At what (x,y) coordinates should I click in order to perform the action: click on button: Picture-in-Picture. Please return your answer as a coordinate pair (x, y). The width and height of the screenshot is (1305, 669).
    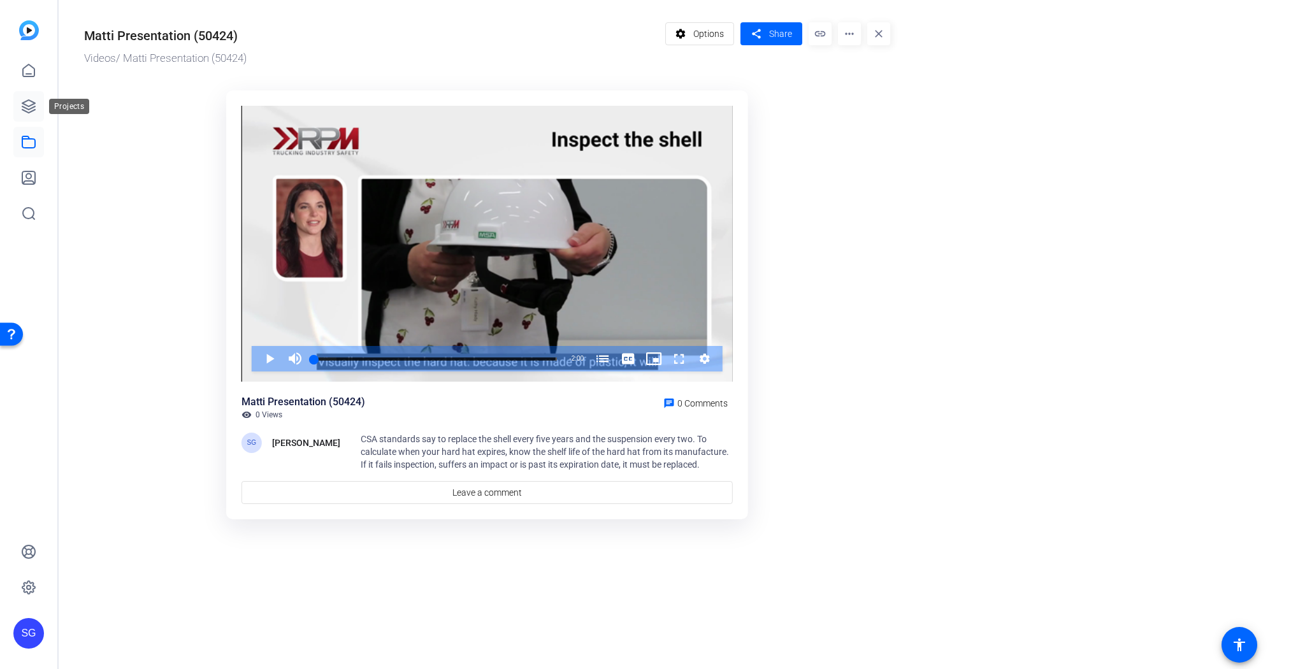
    Looking at the image, I should click on (654, 359).